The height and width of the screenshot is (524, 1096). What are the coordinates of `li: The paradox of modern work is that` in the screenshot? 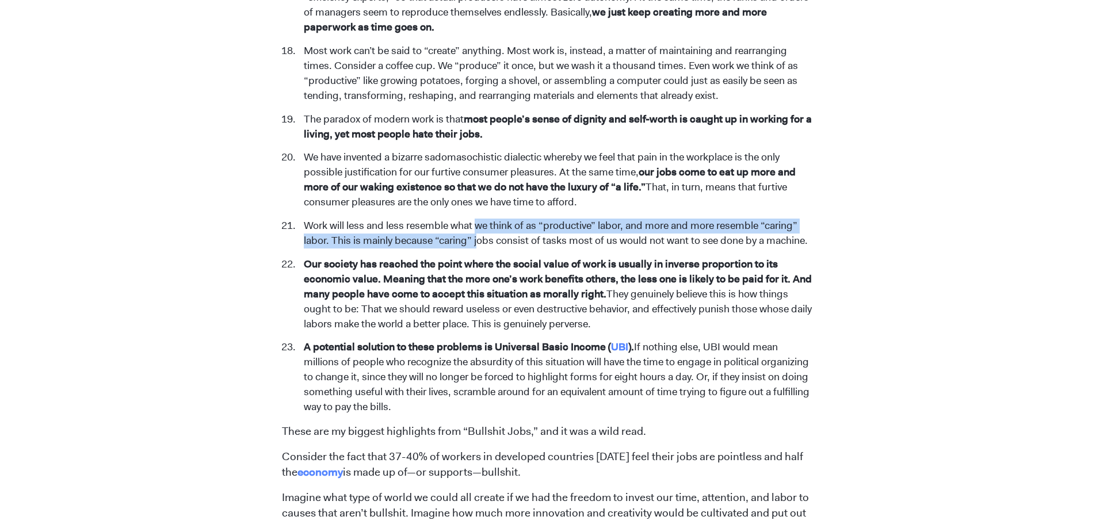 It's located at (556, 127).